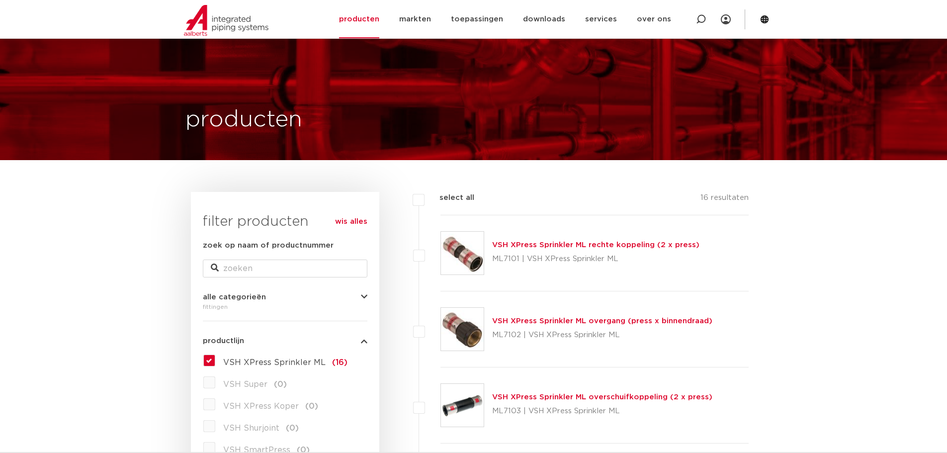 The height and width of the screenshot is (453, 947). Describe the element at coordinates (223, 341) in the screenshot. I see `span: productlijn` at that location.